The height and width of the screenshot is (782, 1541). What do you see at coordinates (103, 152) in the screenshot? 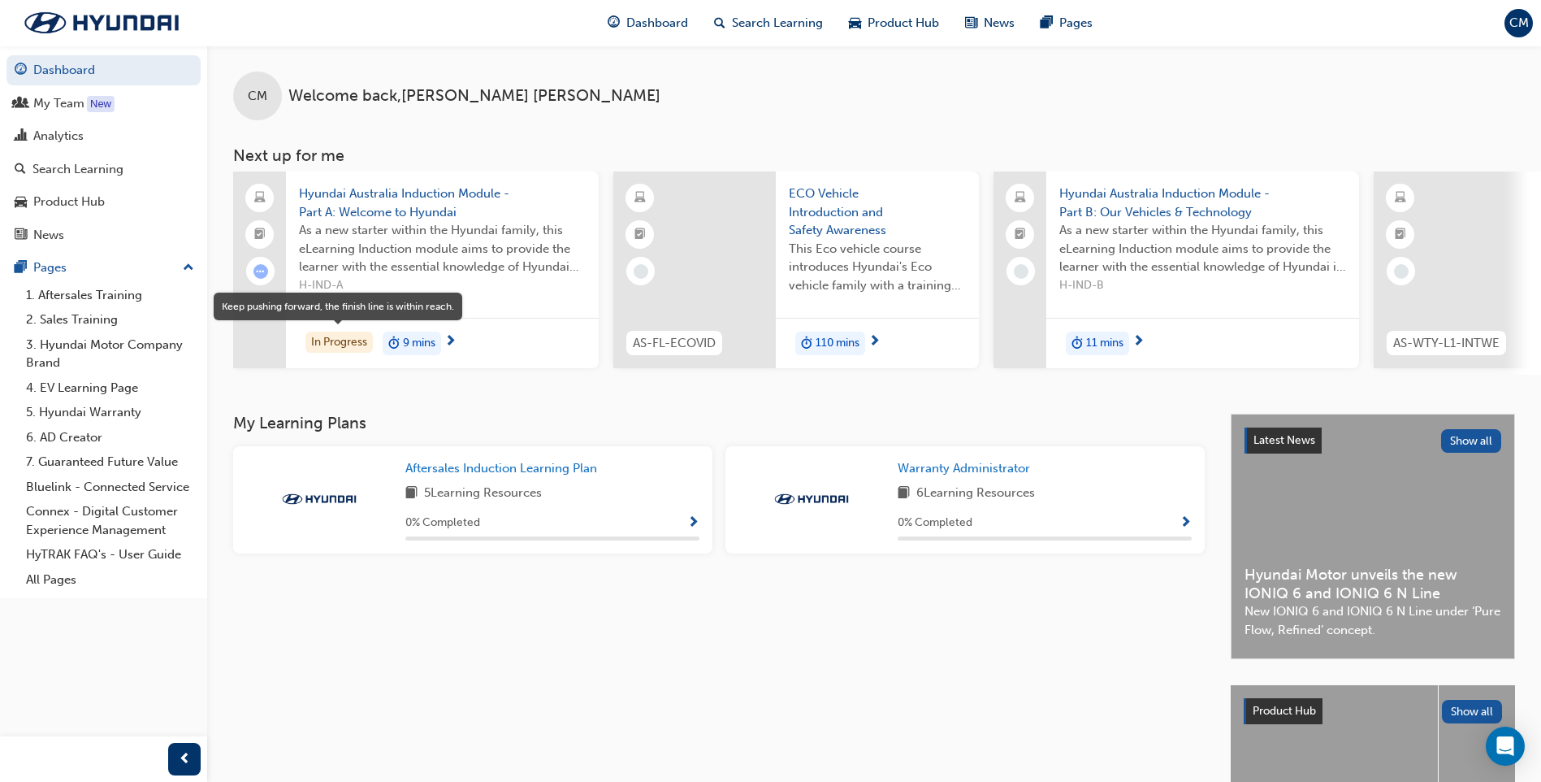
I see `button: DashboardMy TeamAnalyticsSearch LearningProduct HubNews` at bounding box center [103, 152].